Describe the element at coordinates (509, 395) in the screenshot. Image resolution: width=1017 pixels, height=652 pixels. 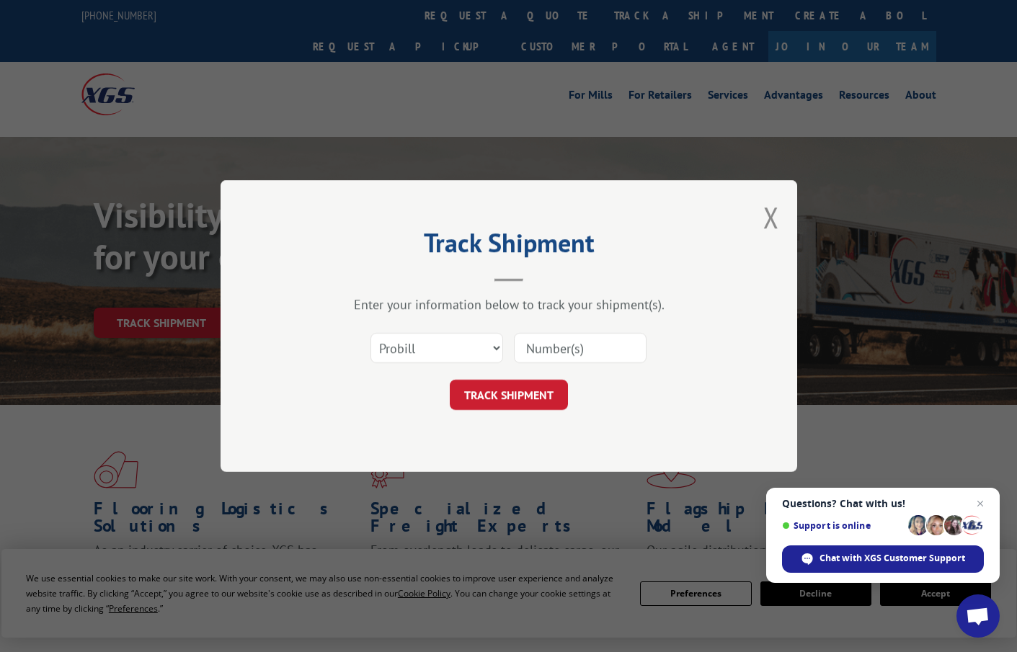
I see `button: TRACK SHIPMENT` at that location.